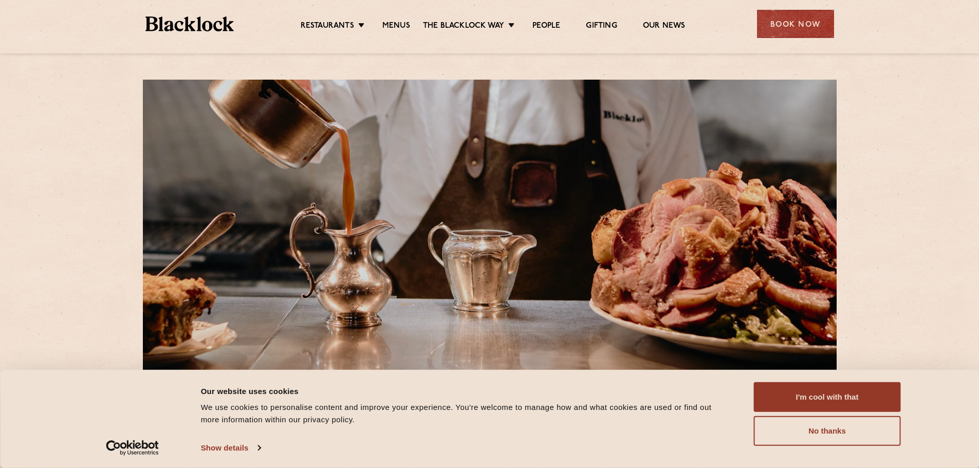 This screenshot has width=979, height=468. I want to click on div: We use cookies to personalise content and improve your experience. You're welcome to manage how a..., so click(465, 414).